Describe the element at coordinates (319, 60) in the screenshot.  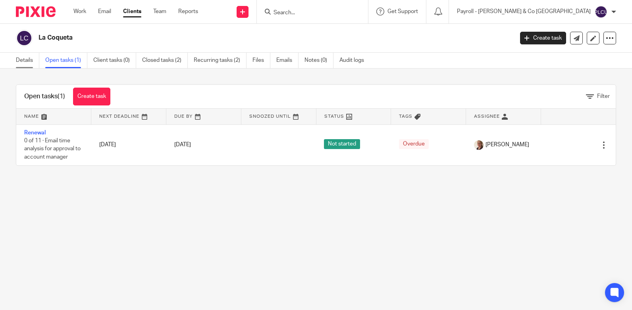
I see `a: Notes (0)` at that location.